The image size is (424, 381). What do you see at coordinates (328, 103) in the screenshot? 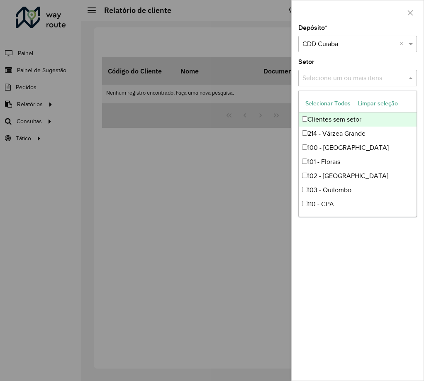
I see `button: Selecionar Todos` at bounding box center [328, 103].